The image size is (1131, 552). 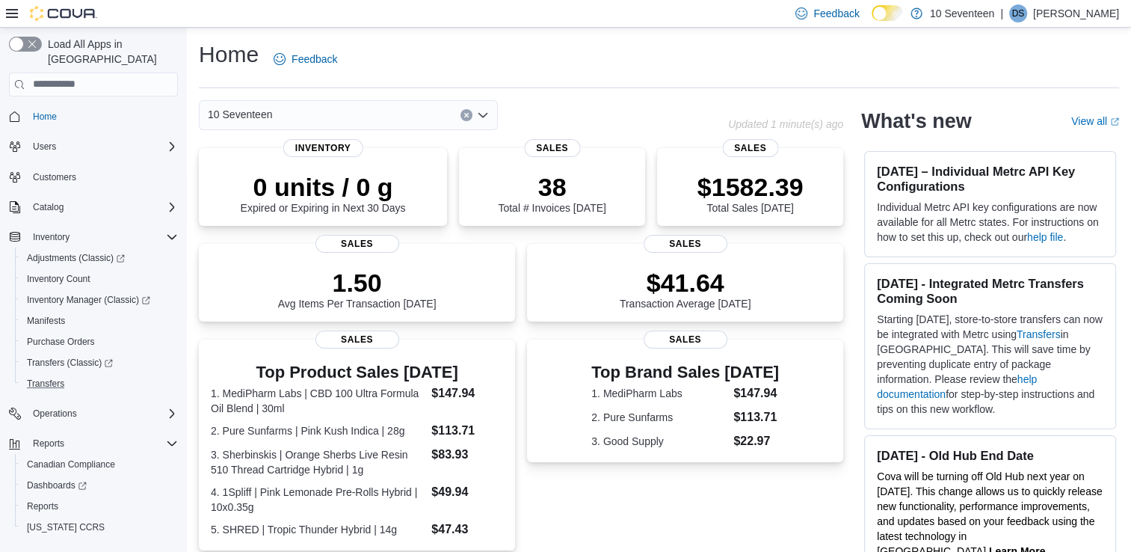 I want to click on dt: 3. Good Supply, so click(x=659, y=441).